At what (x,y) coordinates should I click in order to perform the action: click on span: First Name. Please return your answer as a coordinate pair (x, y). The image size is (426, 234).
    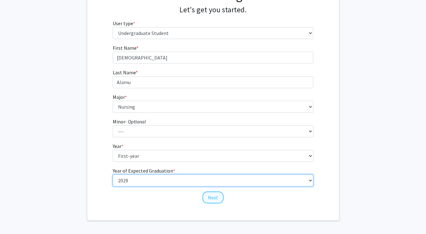
    Looking at the image, I should click on (124, 48).